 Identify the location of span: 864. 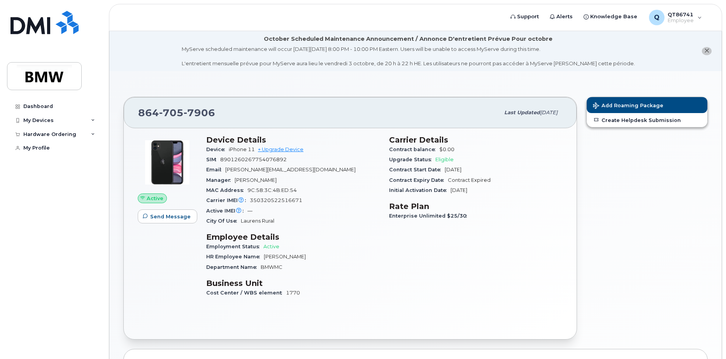
(177, 113).